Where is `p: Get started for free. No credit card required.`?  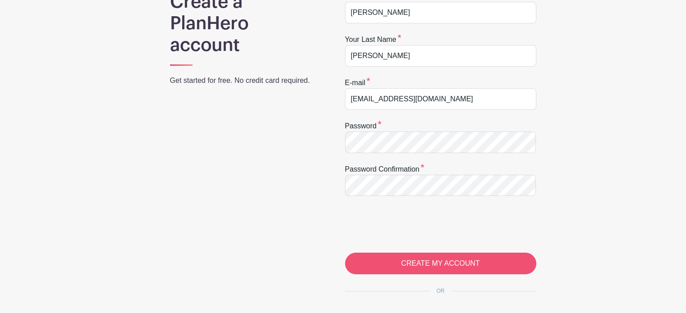 p: Get started for free. No credit card required. is located at coordinates (246, 81).